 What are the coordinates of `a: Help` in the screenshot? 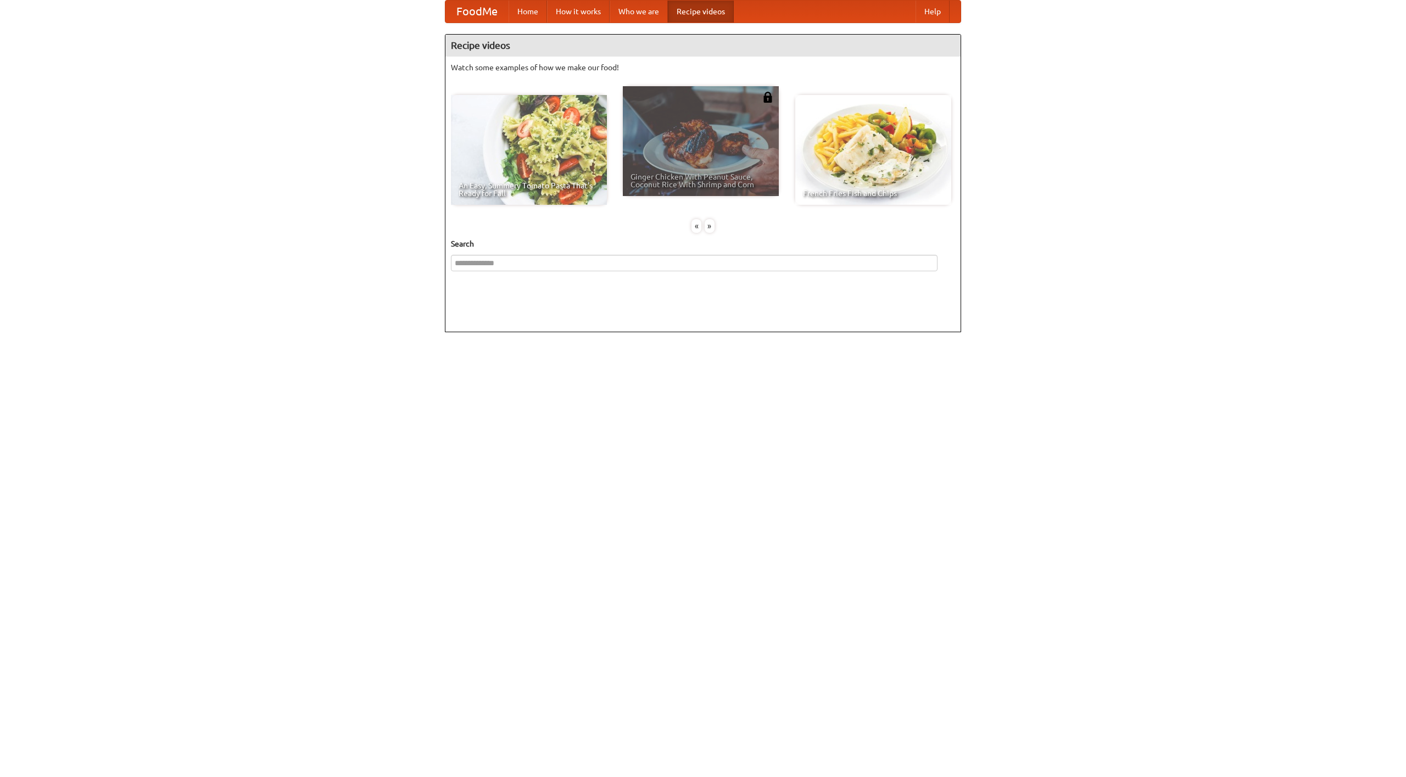 It's located at (932, 12).